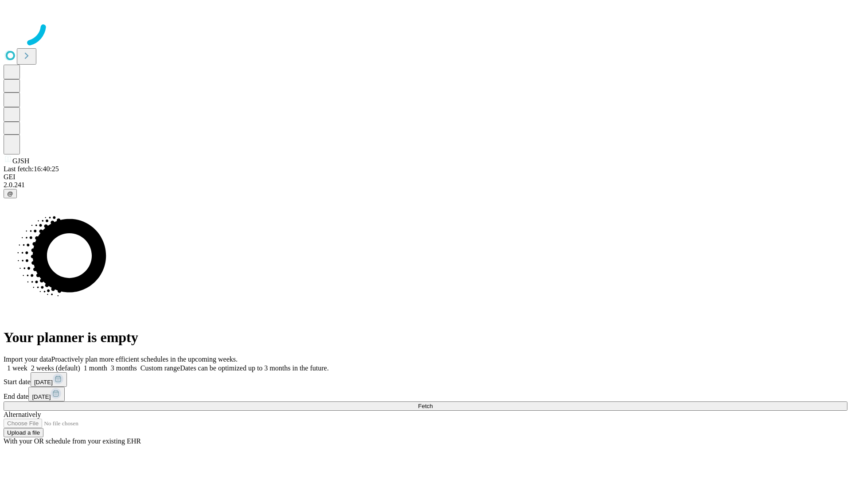 Image resolution: width=851 pixels, height=478 pixels. What do you see at coordinates (160, 368) in the screenshot?
I see `span: Custom range` at bounding box center [160, 368].